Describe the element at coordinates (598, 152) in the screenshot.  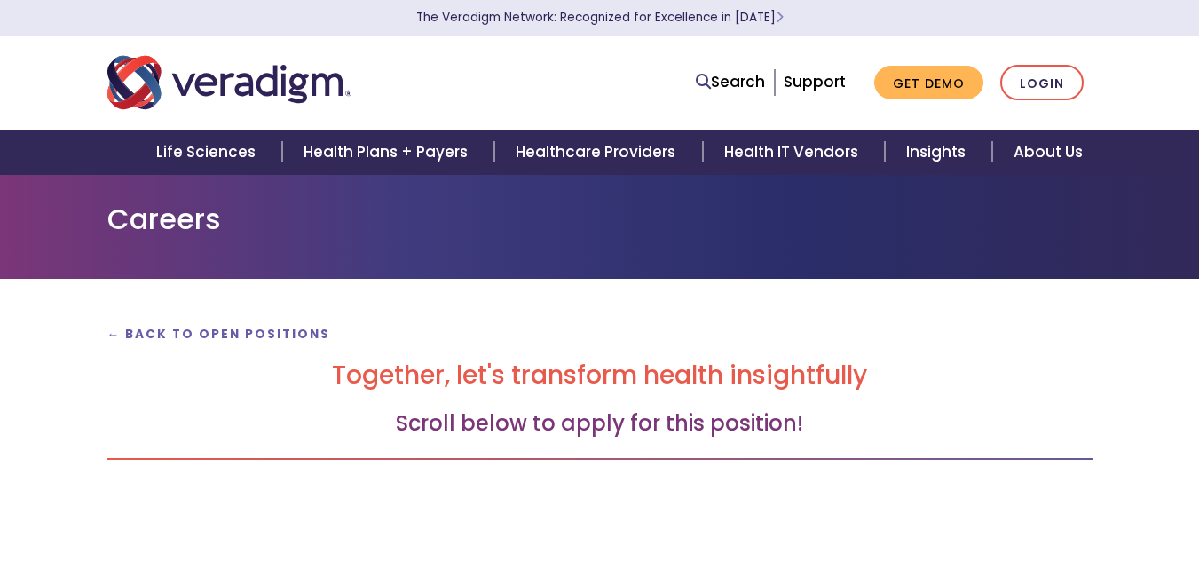
I see `a: Healthcare Providers` at that location.